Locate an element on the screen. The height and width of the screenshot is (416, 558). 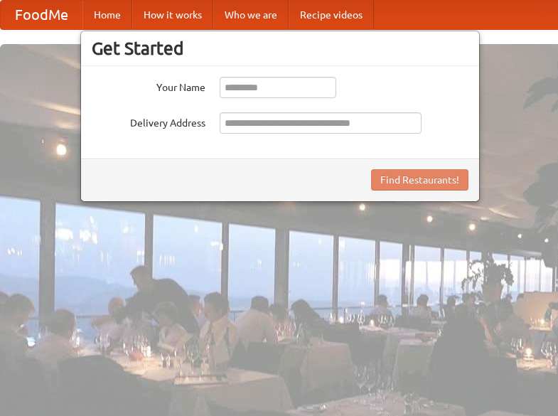
a: Who we are is located at coordinates (251, 15).